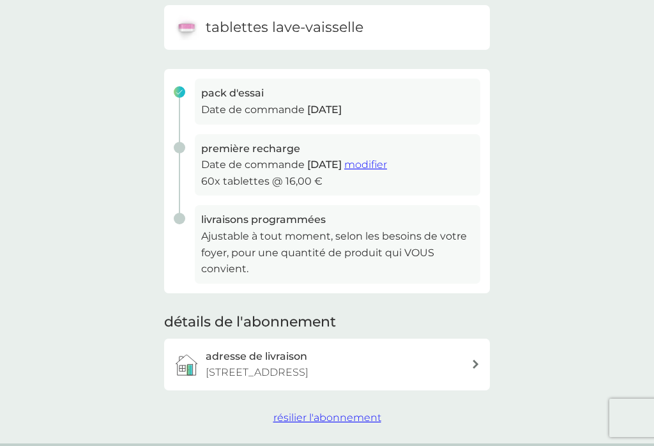 Image resolution: width=654 pixels, height=446 pixels. I want to click on span: modifier, so click(365, 164).